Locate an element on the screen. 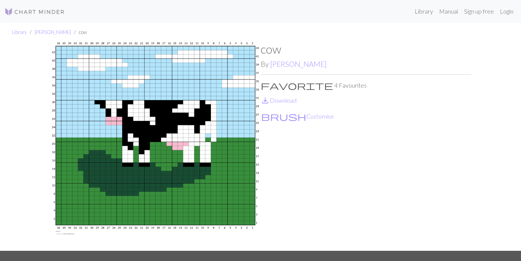 Image resolution: width=521 pixels, height=261 pixels. span: brush is located at coordinates (284, 116).